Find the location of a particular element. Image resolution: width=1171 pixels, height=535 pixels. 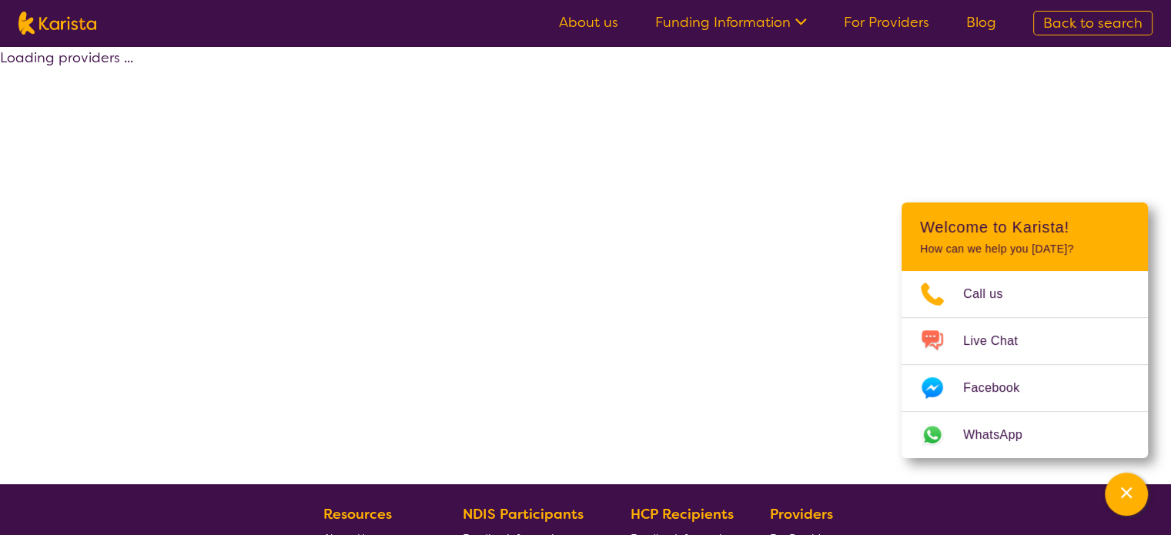

h2: Welcome to Karista! is located at coordinates (1024, 227).